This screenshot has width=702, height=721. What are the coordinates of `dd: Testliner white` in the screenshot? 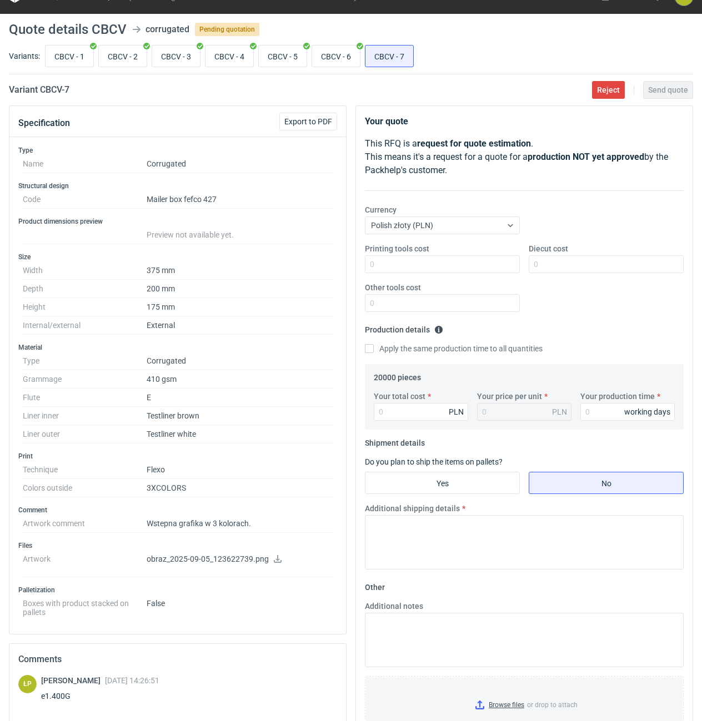 It's located at (239, 434).